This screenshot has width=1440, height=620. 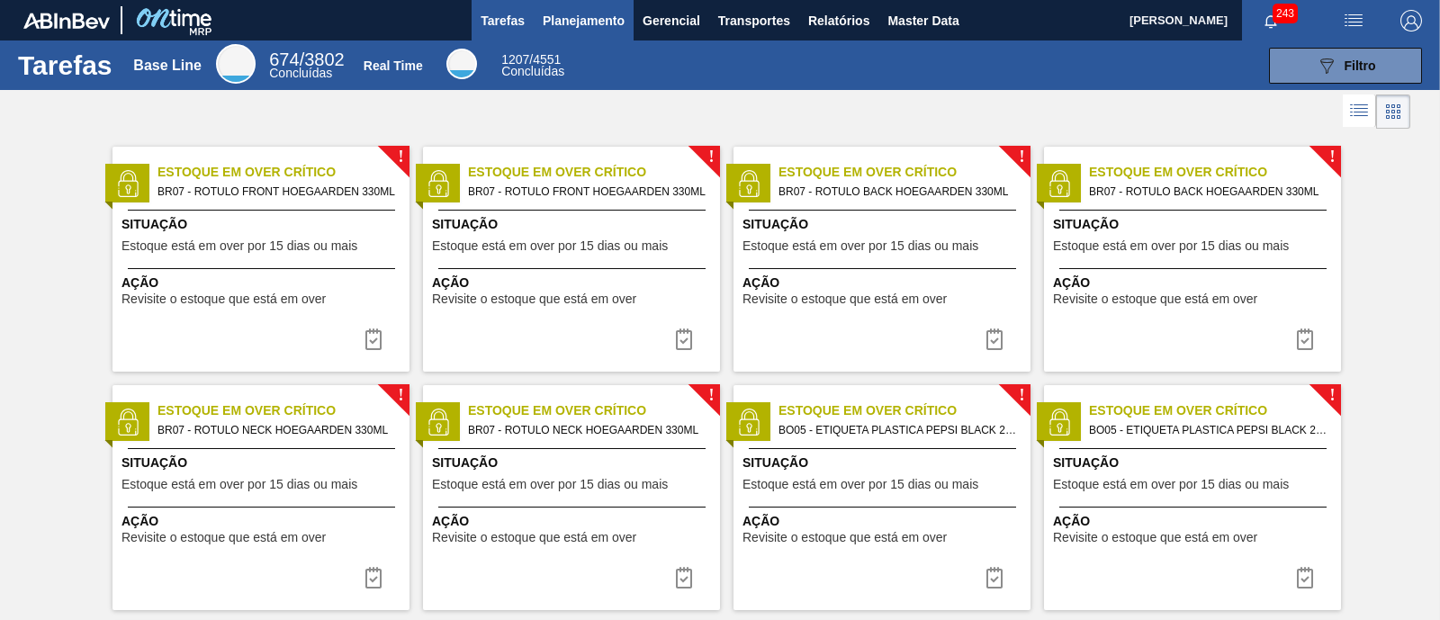 I want to click on span: Tarefas, so click(x=502, y=21).